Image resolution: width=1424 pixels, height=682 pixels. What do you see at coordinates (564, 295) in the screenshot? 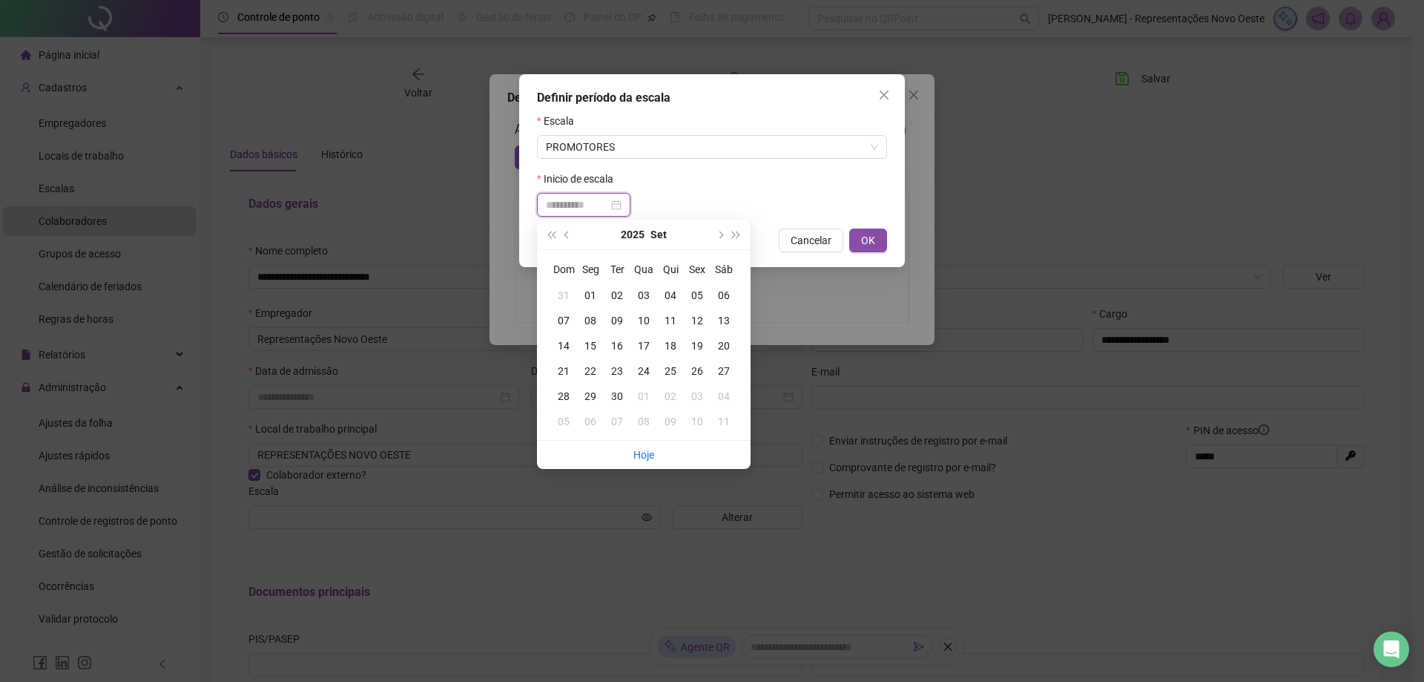
I see `td: 2025-08-31` at bounding box center [564, 295].